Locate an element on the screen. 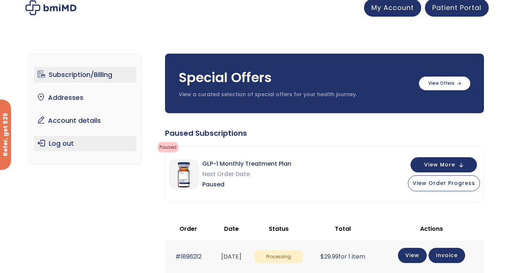  nav: Account pages is located at coordinates (85, 109).